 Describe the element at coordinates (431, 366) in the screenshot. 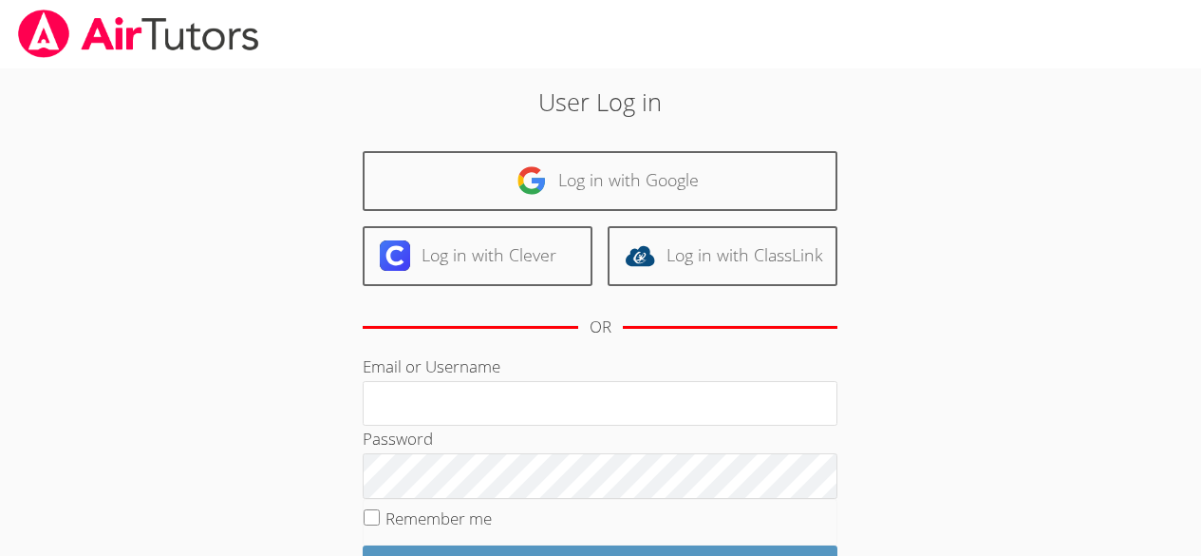

I see `label: Email or Username` at that location.